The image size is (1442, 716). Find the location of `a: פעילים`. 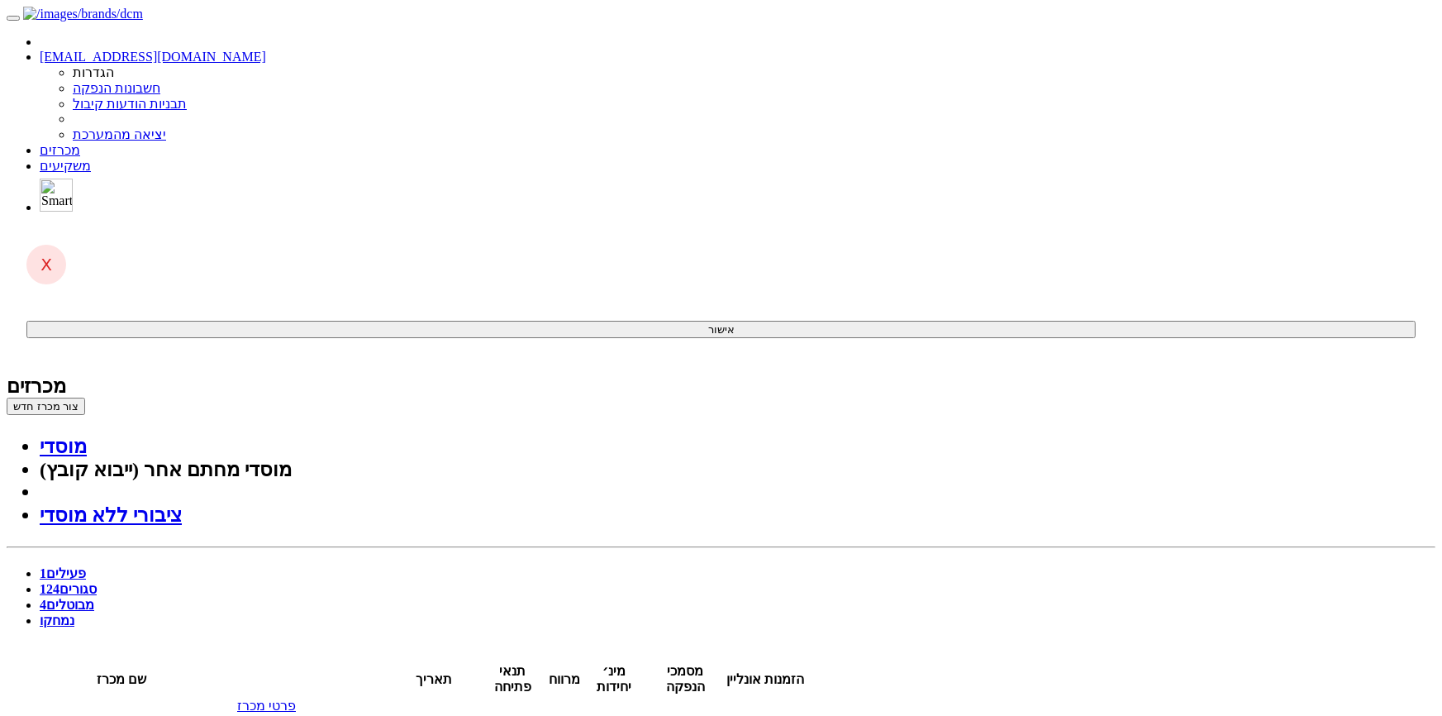

a: פעילים is located at coordinates (63, 573).